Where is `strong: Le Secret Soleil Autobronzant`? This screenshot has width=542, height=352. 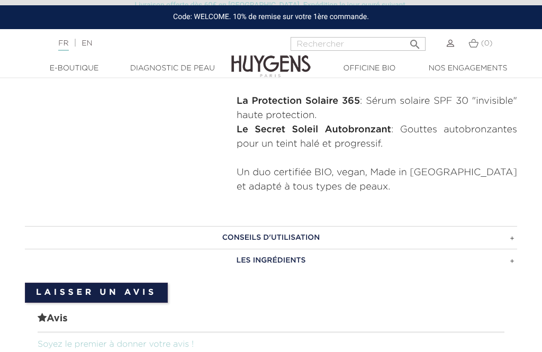
strong: Le Secret Soleil Autobronzant is located at coordinates (314, 130).